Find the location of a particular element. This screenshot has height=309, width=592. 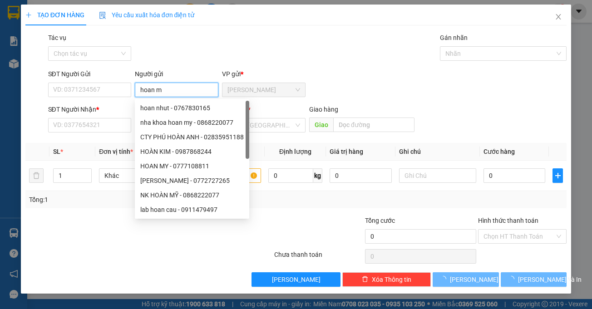

div: lab hoan cau - 0911479497 is located at coordinates (192, 210).